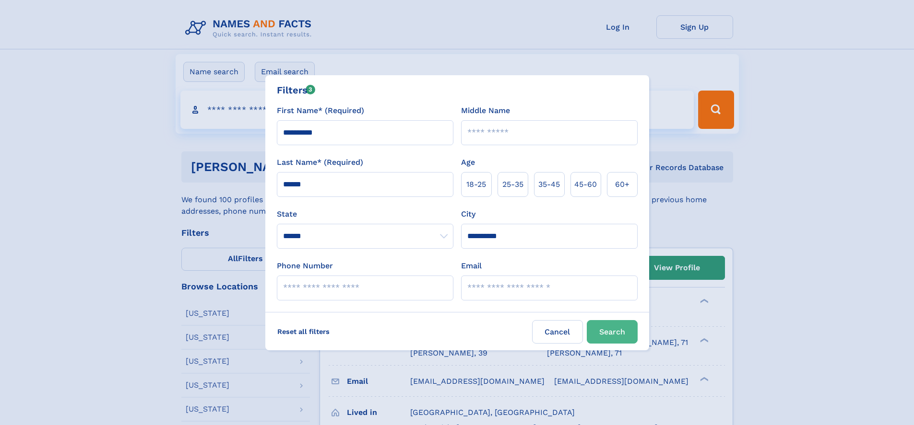  Describe the element at coordinates (468, 163) in the screenshot. I see `label: Age` at that location.